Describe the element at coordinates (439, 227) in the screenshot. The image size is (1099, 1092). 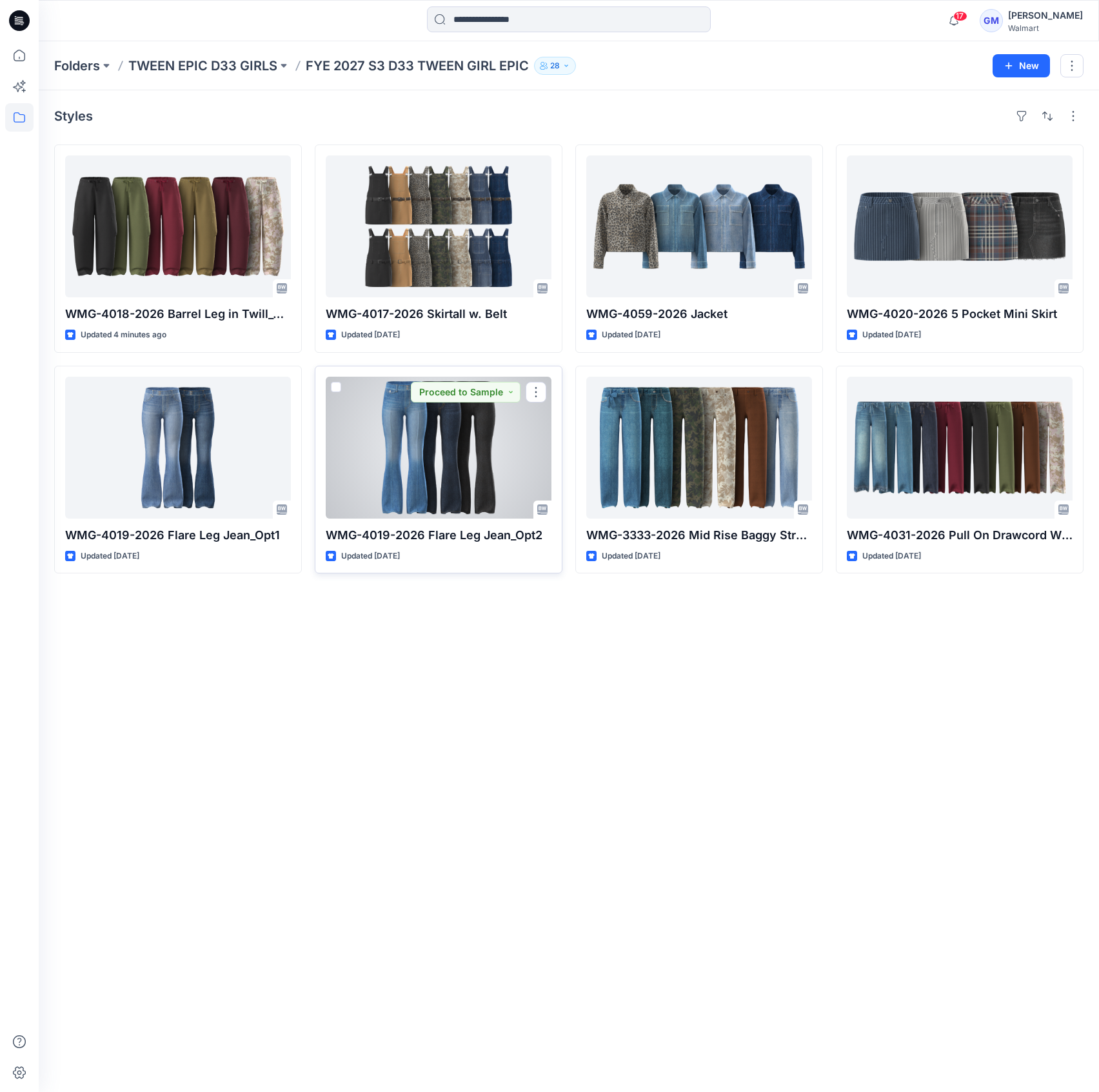
I see `a: WMG-4017-2026 Skirtall w. Belt` at that location.